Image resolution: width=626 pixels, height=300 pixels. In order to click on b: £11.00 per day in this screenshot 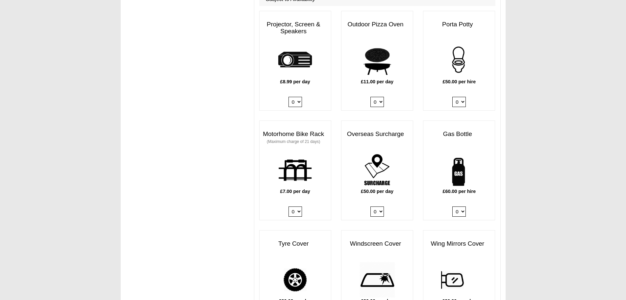, I will do `click(377, 82)`.